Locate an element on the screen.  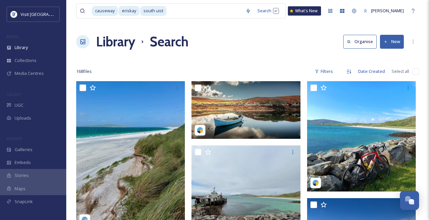
span: Media Centres is located at coordinates (29, 73).